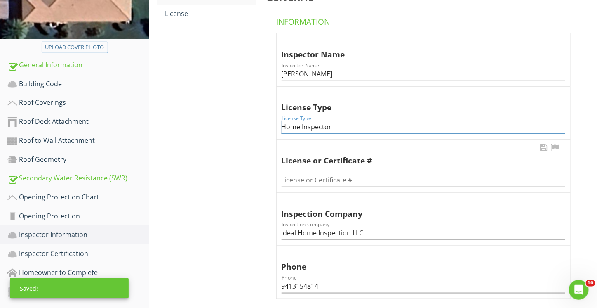 This screenshot has width=597, height=308. Describe the element at coordinates (78, 291) in the screenshot. I see `div: Additional Information` at that location.